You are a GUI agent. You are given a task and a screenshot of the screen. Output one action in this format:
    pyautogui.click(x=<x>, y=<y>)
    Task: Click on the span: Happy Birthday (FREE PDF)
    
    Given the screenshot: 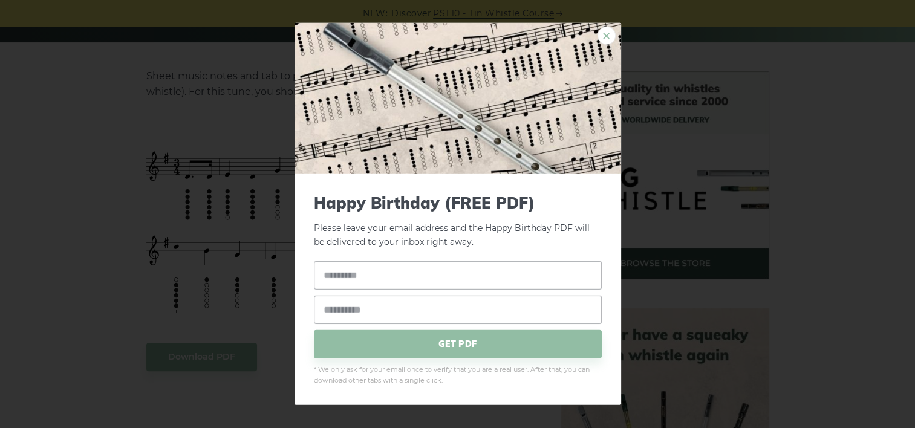 What is the action you would take?
    pyautogui.click(x=458, y=203)
    